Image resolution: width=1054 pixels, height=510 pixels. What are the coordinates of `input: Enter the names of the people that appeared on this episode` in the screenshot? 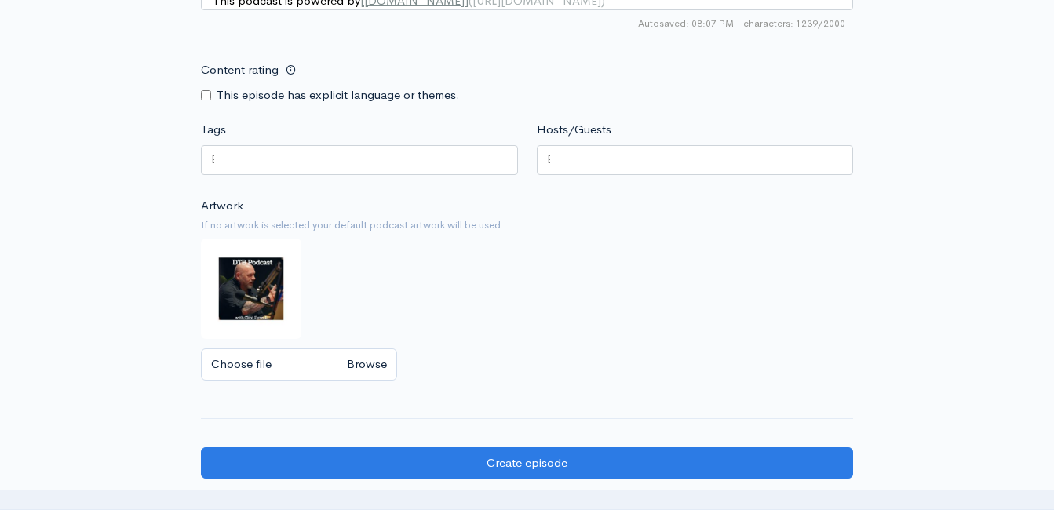 It's located at (548, 159).